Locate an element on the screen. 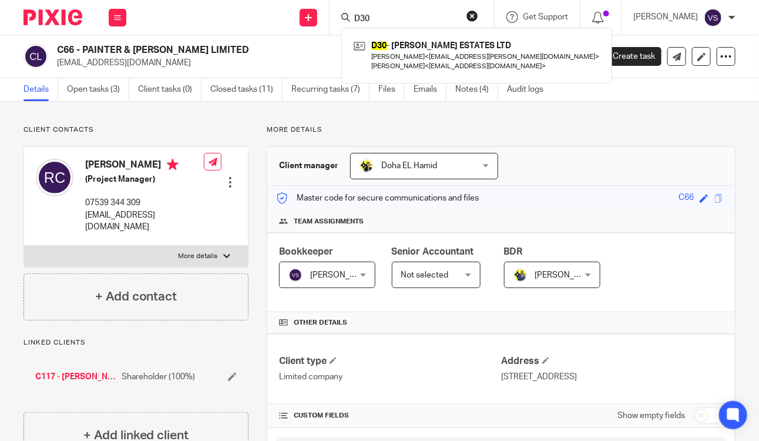 The image size is (759, 441). h3: Client manager is located at coordinates (308, 166).